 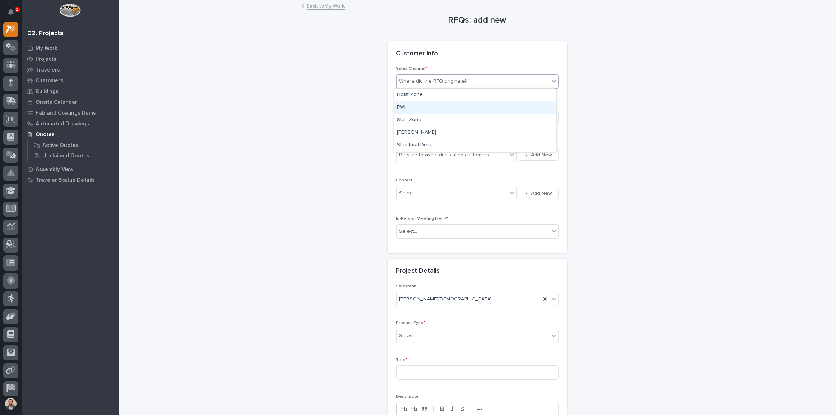 I want to click on p: Assembly View, so click(x=54, y=170).